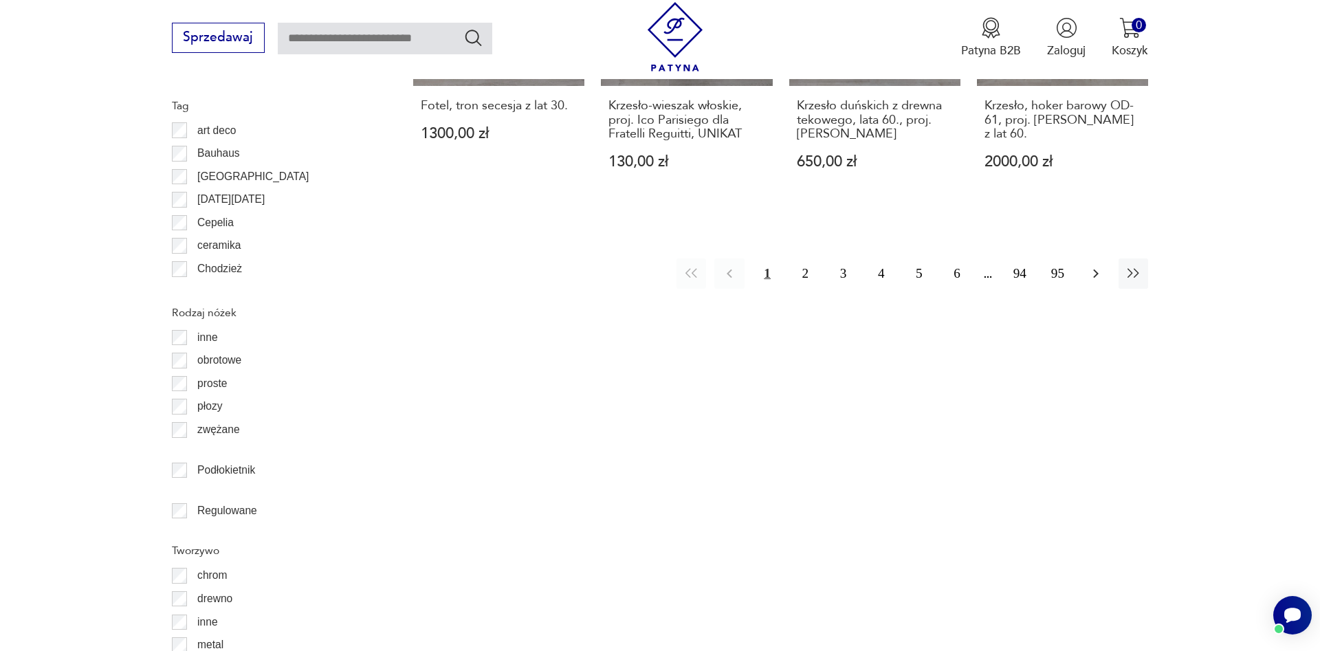 This screenshot has width=1320, height=651. What do you see at coordinates (881, 273) in the screenshot?
I see `button: 4` at bounding box center [881, 273].